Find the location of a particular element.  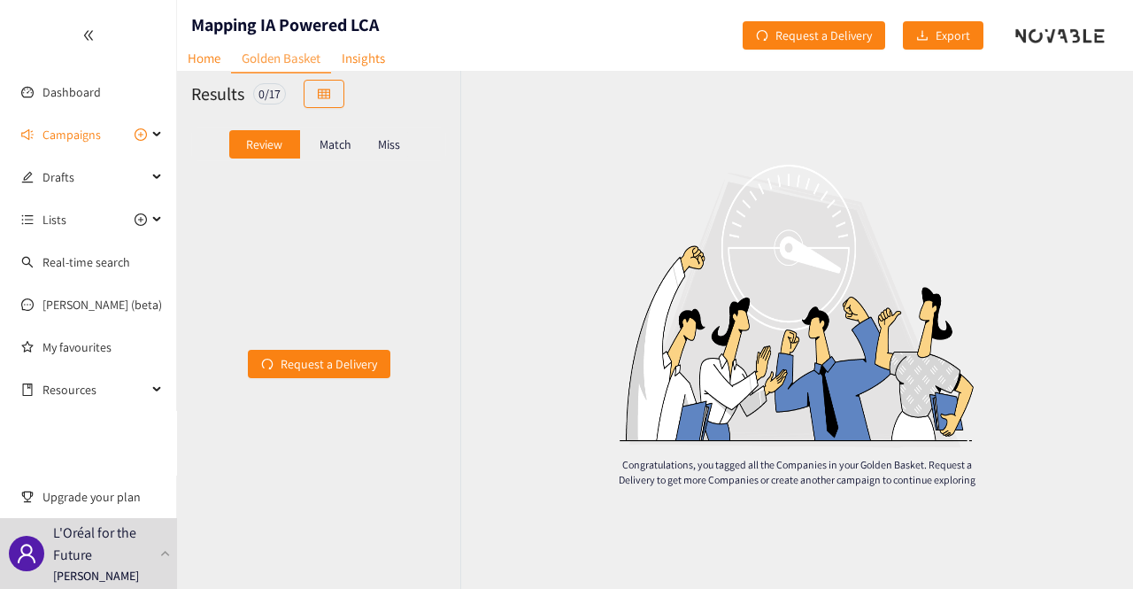

p: Match is located at coordinates (335, 144).